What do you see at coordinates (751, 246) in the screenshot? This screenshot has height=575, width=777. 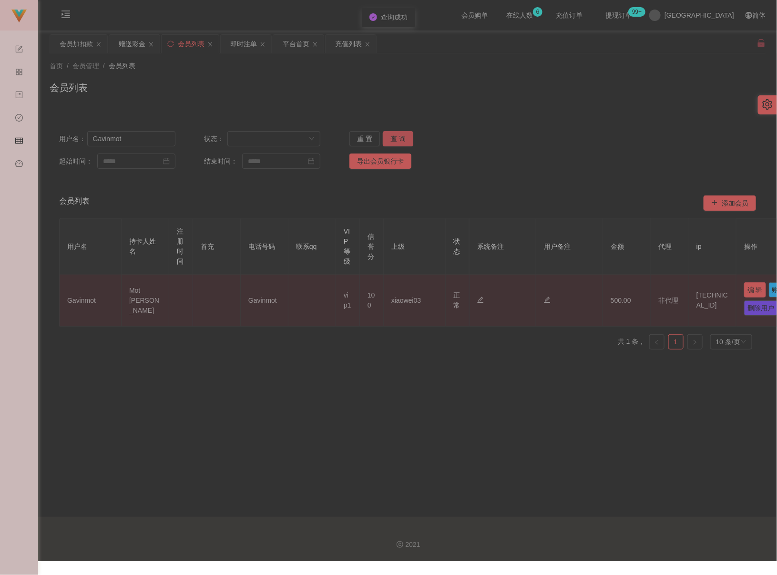 I see `span: 操作` at bounding box center [751, 246].